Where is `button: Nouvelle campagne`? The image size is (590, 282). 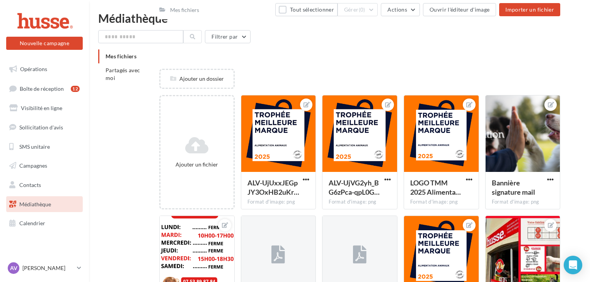
button: Nouvelle campagne is located at coordinates (44, 43).